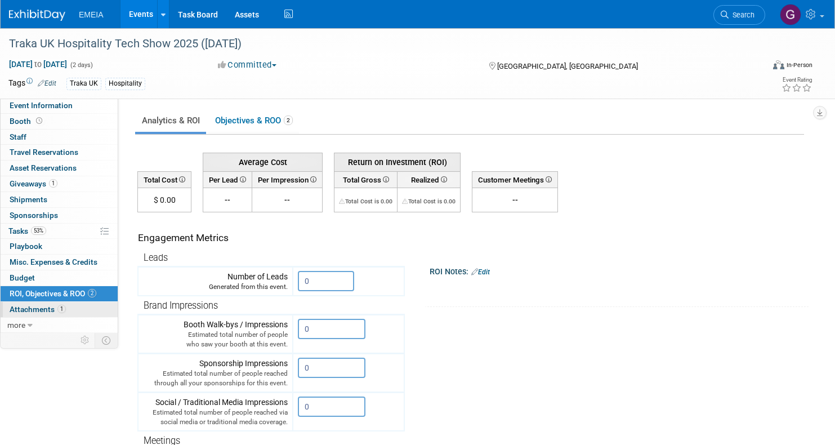  I want to click on td: $ 0.00, so click(164, 200).